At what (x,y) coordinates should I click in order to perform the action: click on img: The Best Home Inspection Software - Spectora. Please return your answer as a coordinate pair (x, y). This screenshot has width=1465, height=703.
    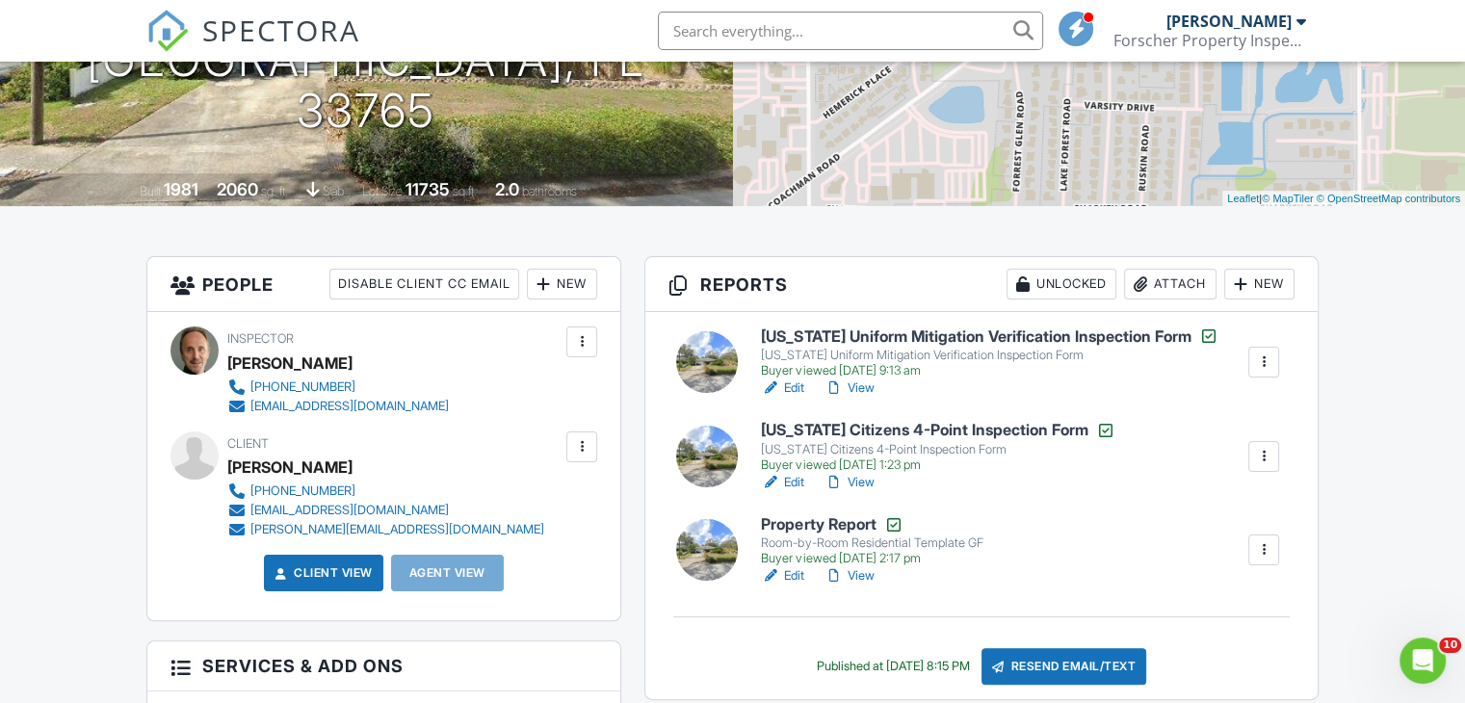
    Looking at the image, I should click on (168, 31).